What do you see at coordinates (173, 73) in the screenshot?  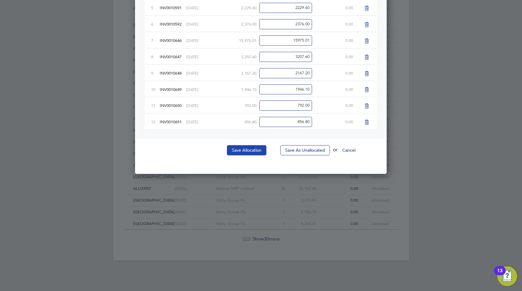 I see `div: INV0010648` at bounding box center [173, 73].